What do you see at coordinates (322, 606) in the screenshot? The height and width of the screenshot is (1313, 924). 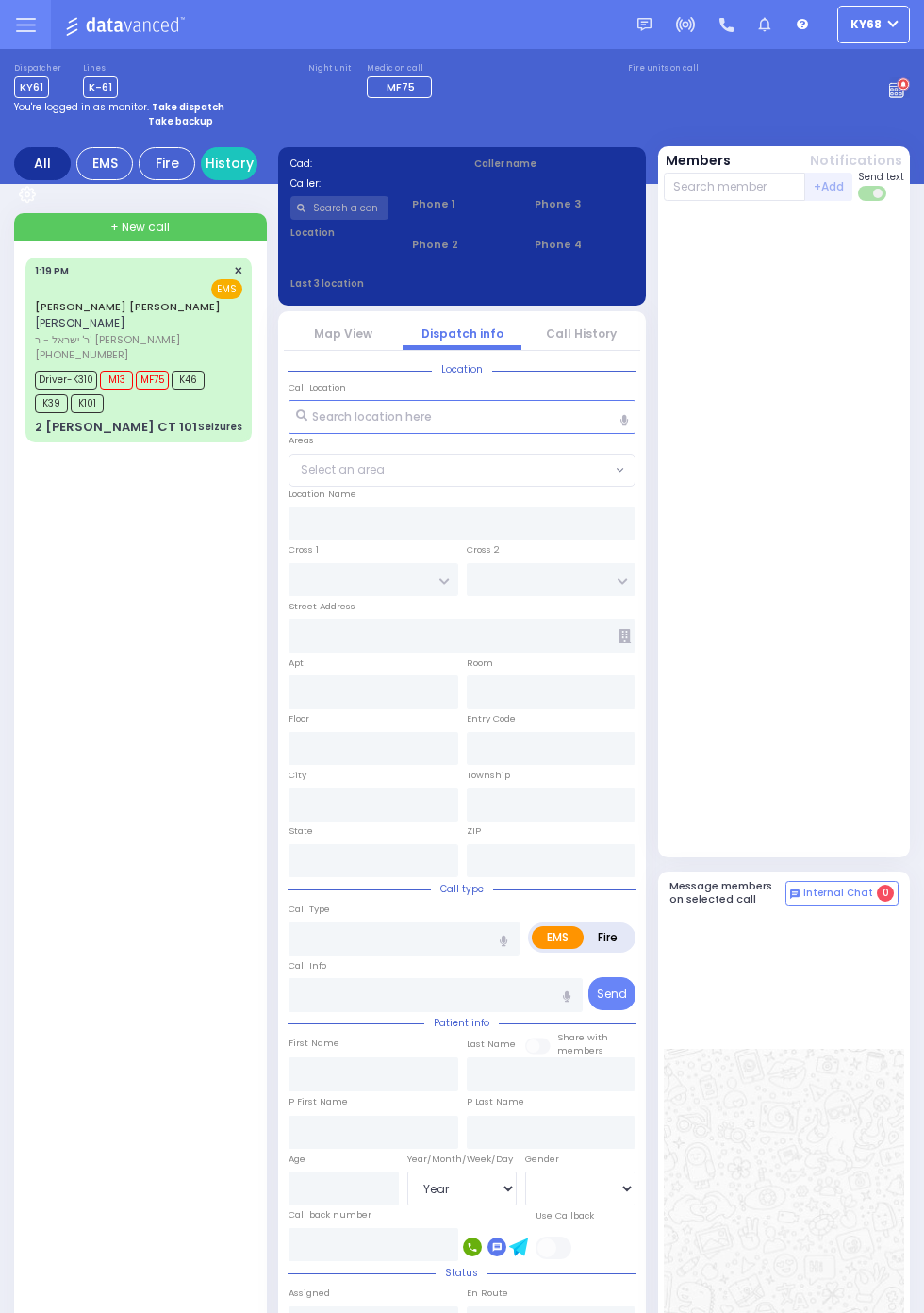 I see `label: Street Address` at bounding box center [322, 606].